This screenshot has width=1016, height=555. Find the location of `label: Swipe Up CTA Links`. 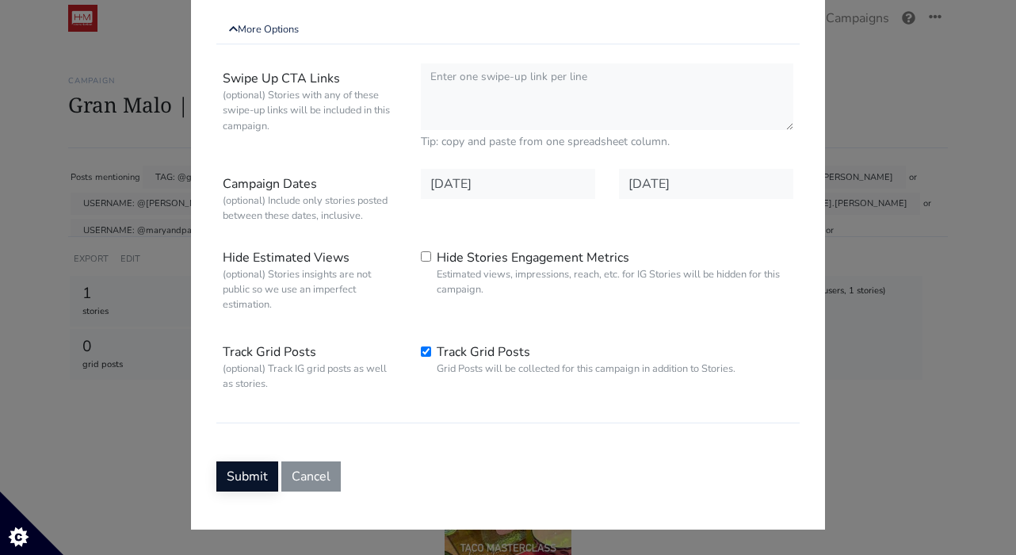

label: Swipe Up CTA Links is located at coordinates (310, 106).